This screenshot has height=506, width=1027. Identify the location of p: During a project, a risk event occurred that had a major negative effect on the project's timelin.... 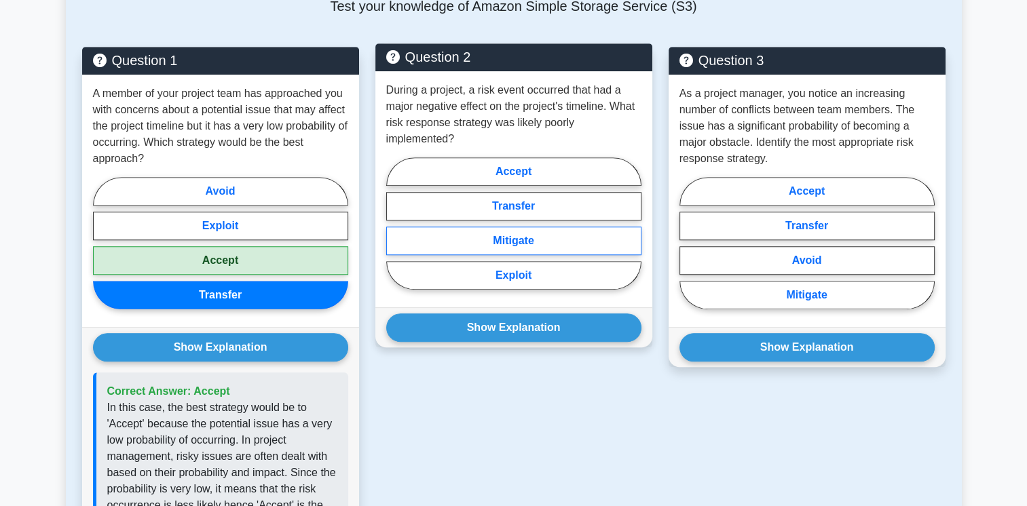
(514, 115).